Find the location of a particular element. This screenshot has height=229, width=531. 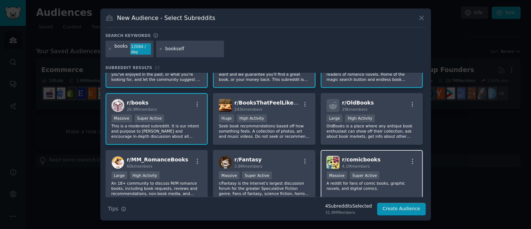

span: r/ BooksThatFeelLikeThis is located at coordinates (270, 103).